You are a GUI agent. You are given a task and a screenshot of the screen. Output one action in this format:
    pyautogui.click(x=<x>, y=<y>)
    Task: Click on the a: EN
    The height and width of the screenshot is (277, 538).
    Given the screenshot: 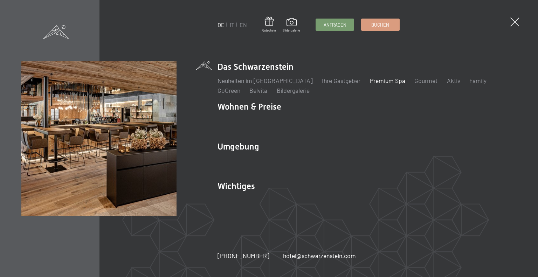 What is the action you would take?
    pyautogui.click(x=243, y=25)
    